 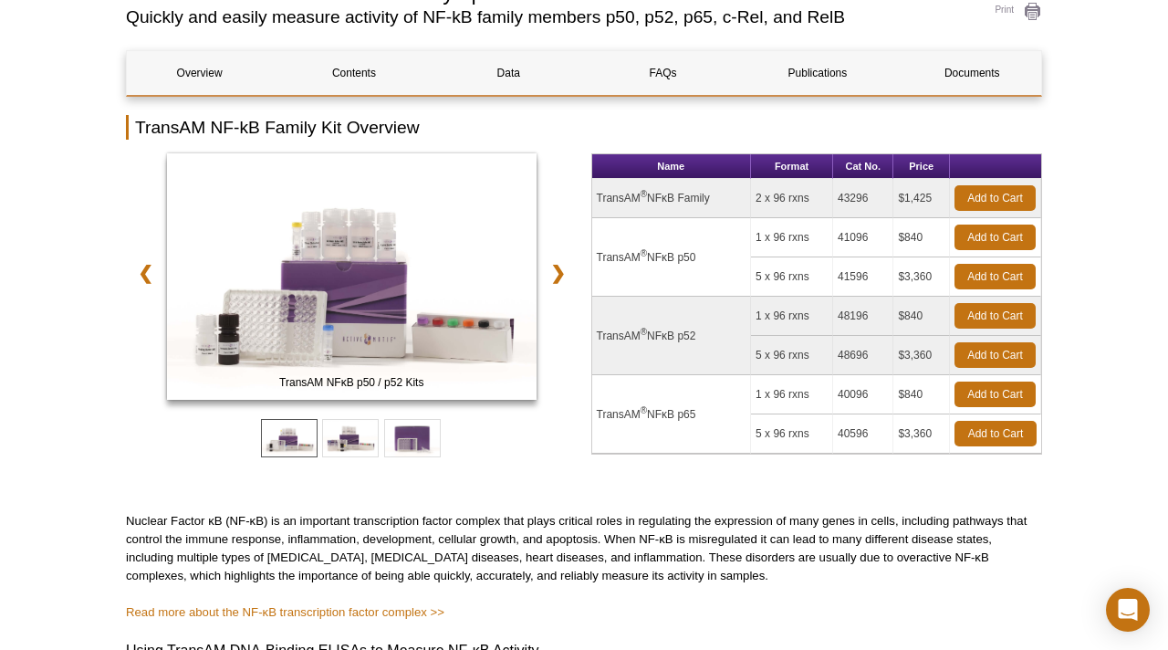 What do you see at coordinates (863, 166) in the screenshot?
I see `th: Cat No.` at bounding box center [863, 166].